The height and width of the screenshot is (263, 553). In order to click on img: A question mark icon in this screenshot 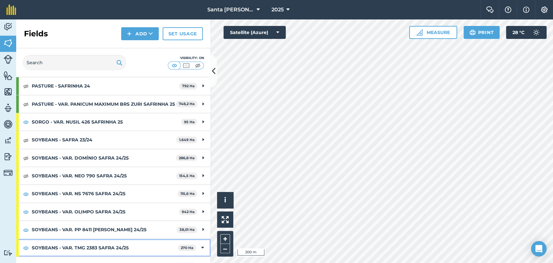, I will do `click(508, 10)`.